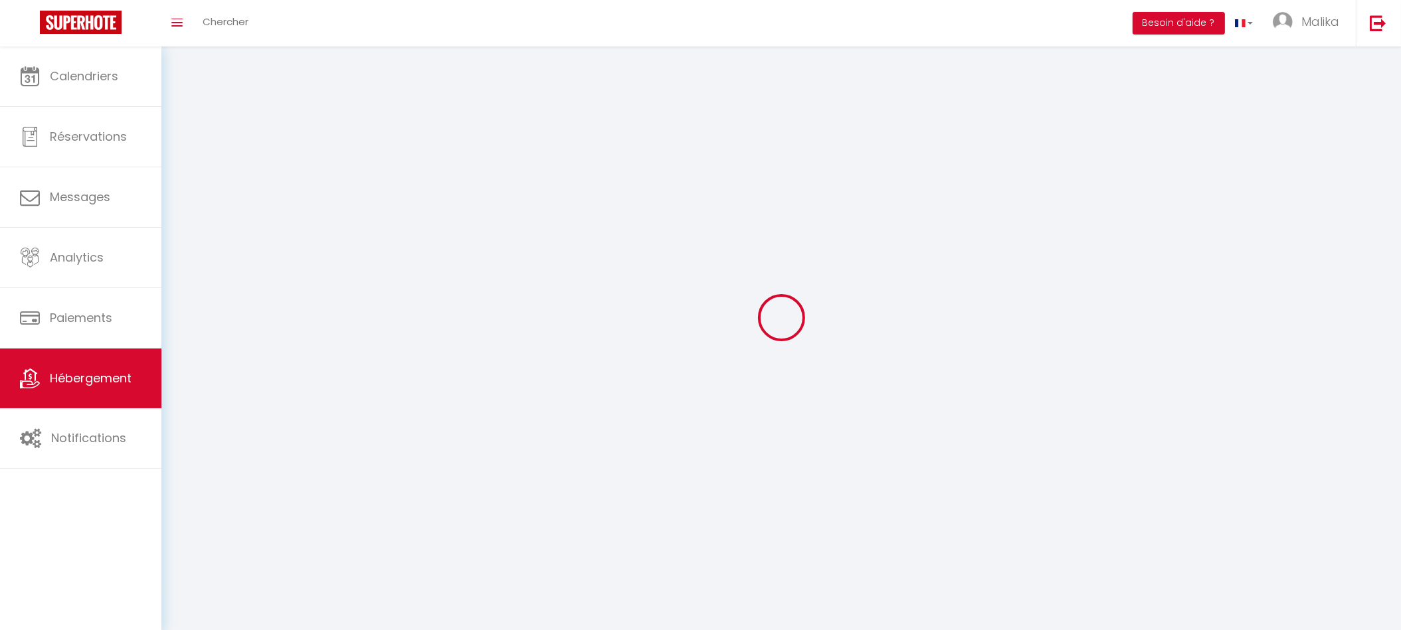  What do you see at coordinates (90, 378) in the screenshot?
I see `span: Hébergement` at bounding box center [90, 378].